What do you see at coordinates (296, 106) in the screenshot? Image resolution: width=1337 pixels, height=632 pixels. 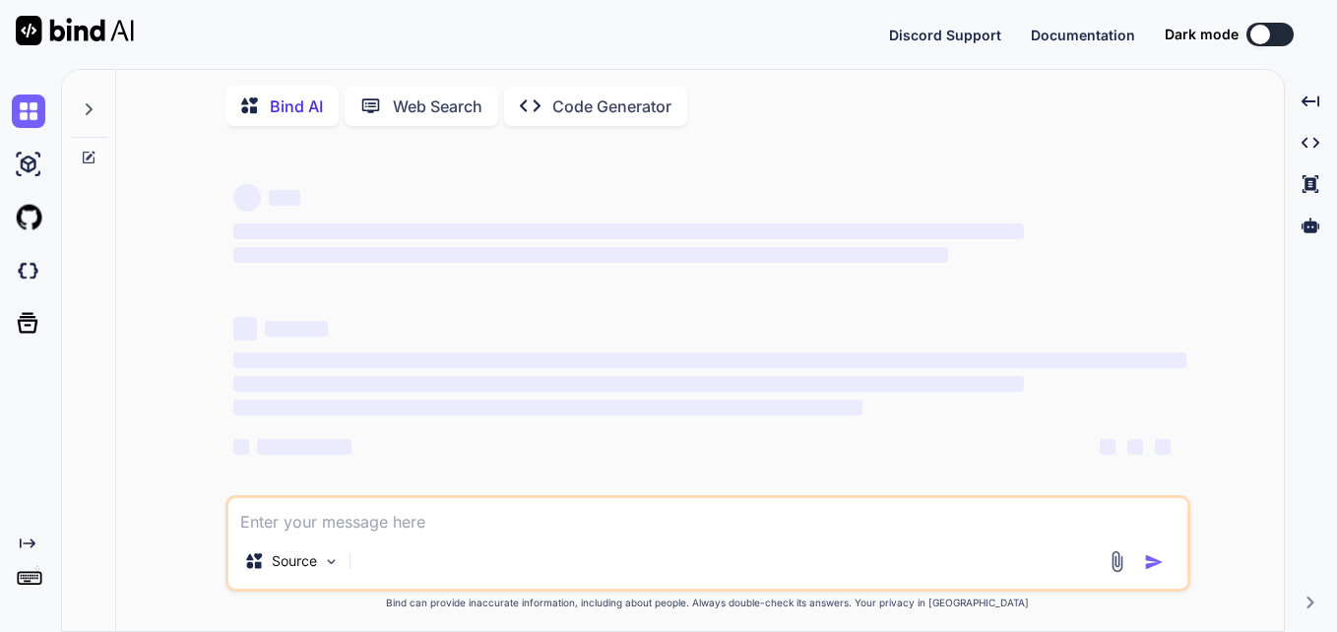 I see `p: Bind AI` at bounding box center [296, 106].